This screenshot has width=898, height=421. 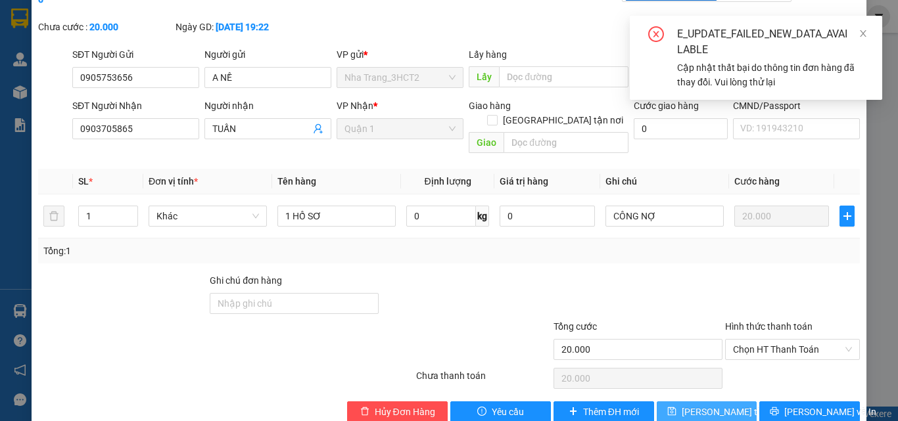 What do you see at coordinates (297, 181) in the screenshot?
I see `span: Tên hàng` at bounding box center [297, 181].